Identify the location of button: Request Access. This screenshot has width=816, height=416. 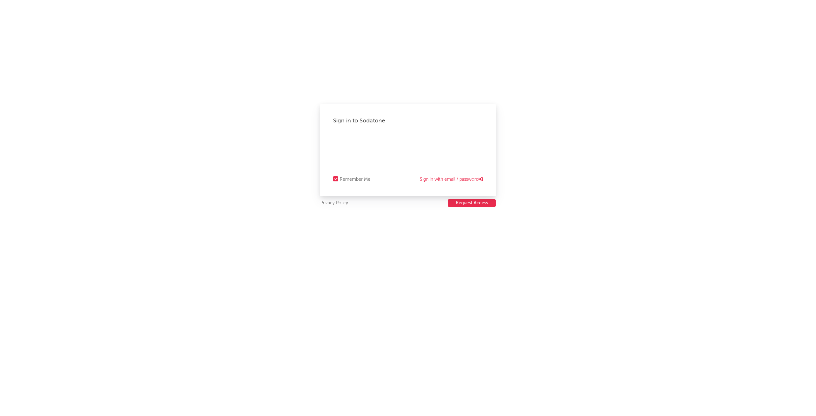
(471, 203).